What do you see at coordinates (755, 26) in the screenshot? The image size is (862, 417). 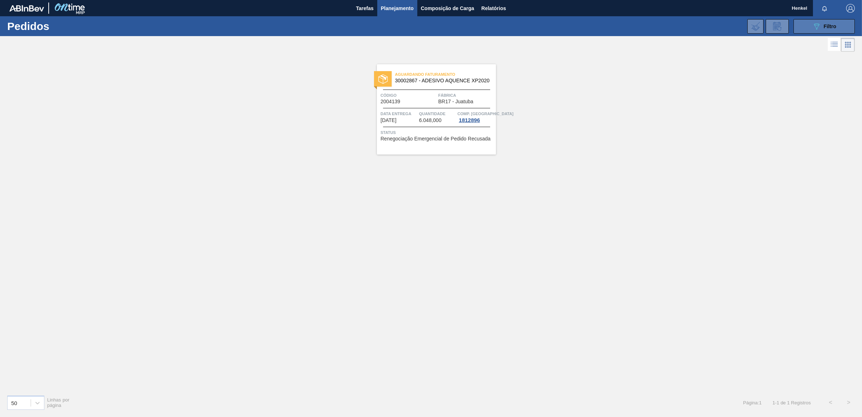 I see `div: Importar Negociações dos Pedidos` at bounding box center [755, 26].